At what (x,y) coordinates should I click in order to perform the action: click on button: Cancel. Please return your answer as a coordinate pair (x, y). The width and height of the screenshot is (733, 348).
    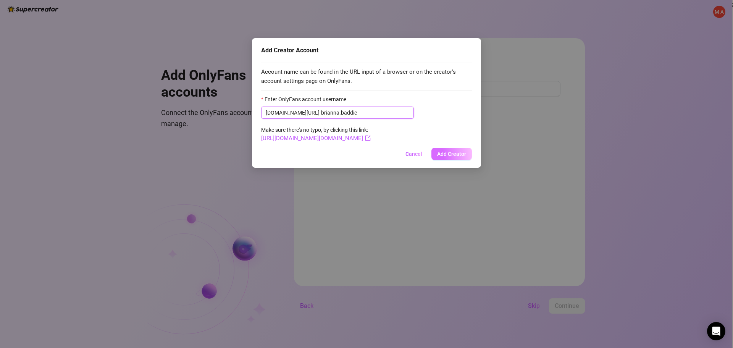
    Looking at the image, I should click on (414, 154).